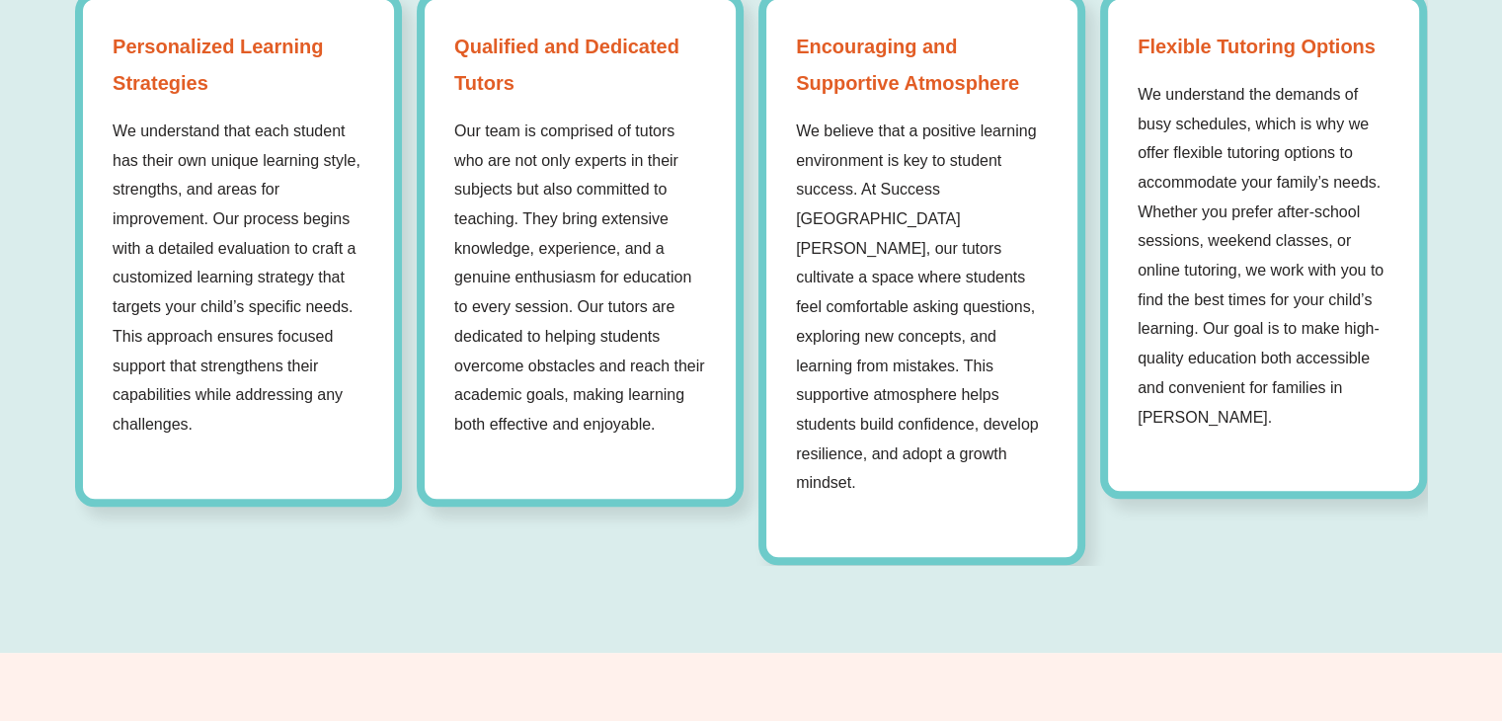 This screenshot has height=721, width=1502. What do you see at coordinates (1337, 609) in the screenshot?
I see `div: Chat Widget` at bounding box center [1337, 609].